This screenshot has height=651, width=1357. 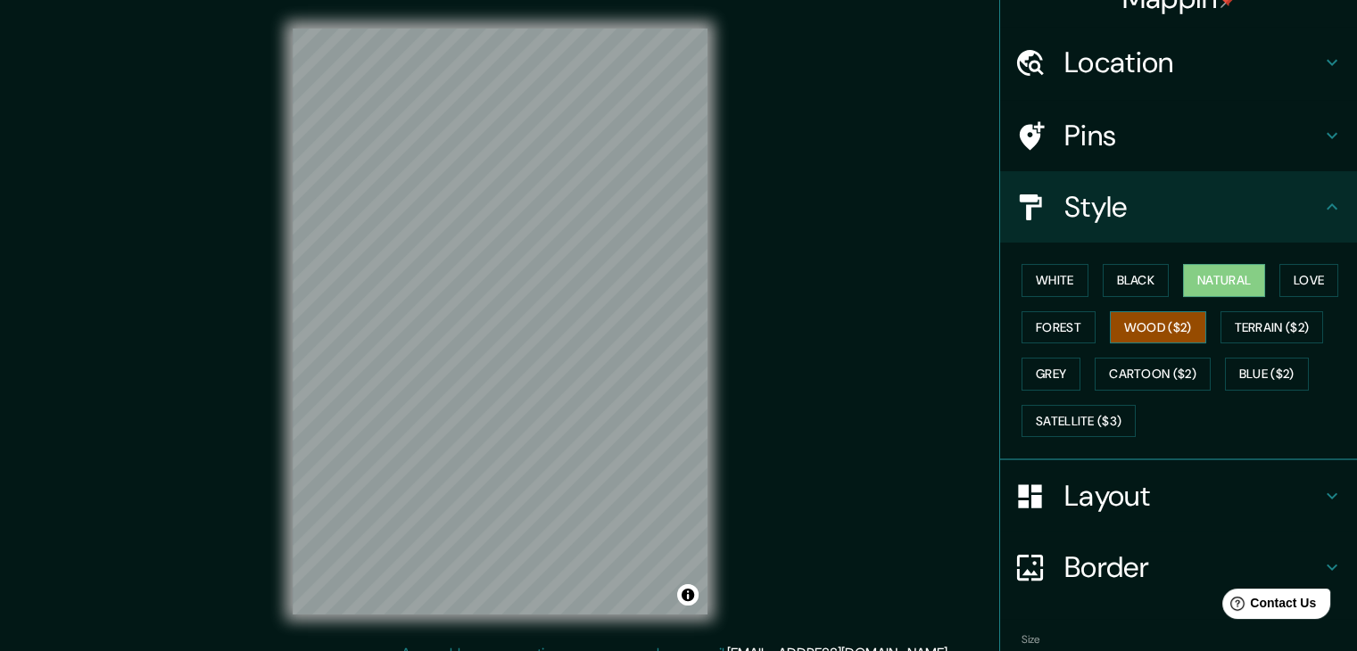 What do you see at coordinates (1272, 327) in the screenshot?
I see `button: Terrain ($2)` at bounding box center [1272, 327].